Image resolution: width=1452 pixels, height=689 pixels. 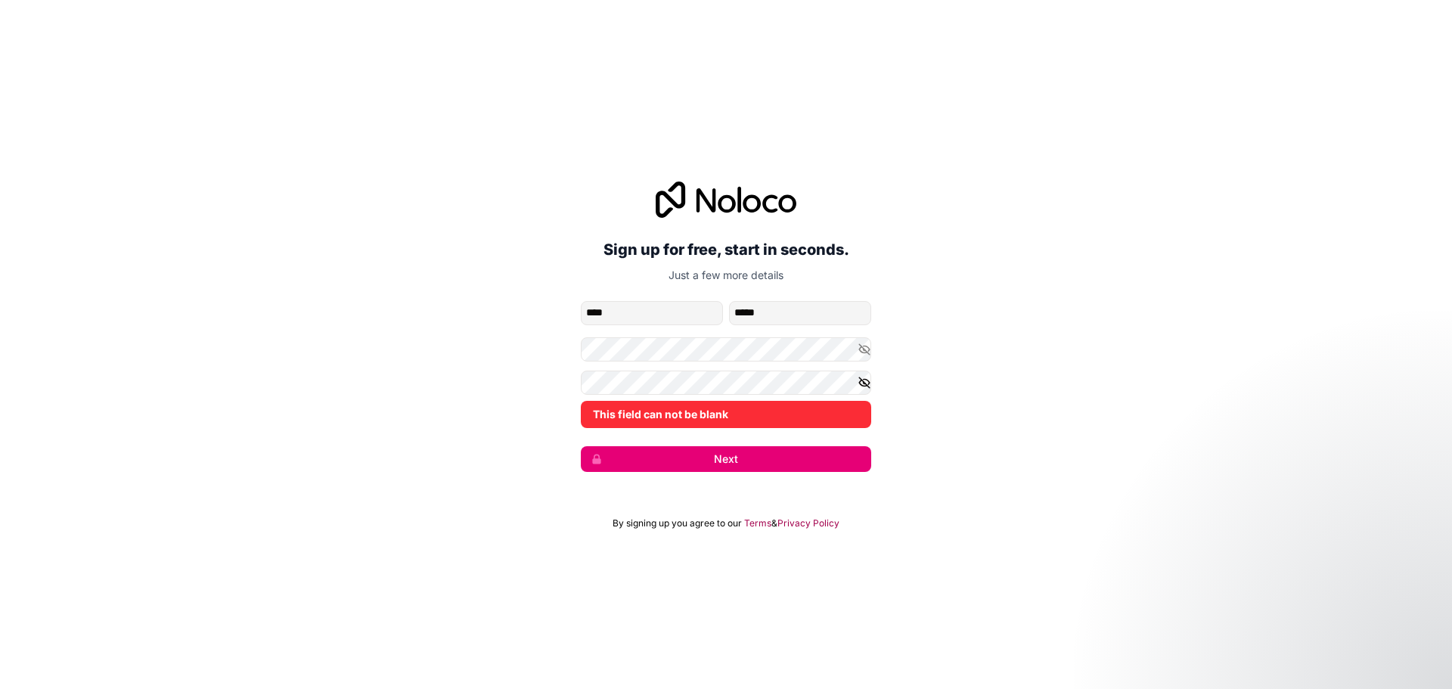 I want to click on span: By signing up you agree to our, so click(x=677, y=523).